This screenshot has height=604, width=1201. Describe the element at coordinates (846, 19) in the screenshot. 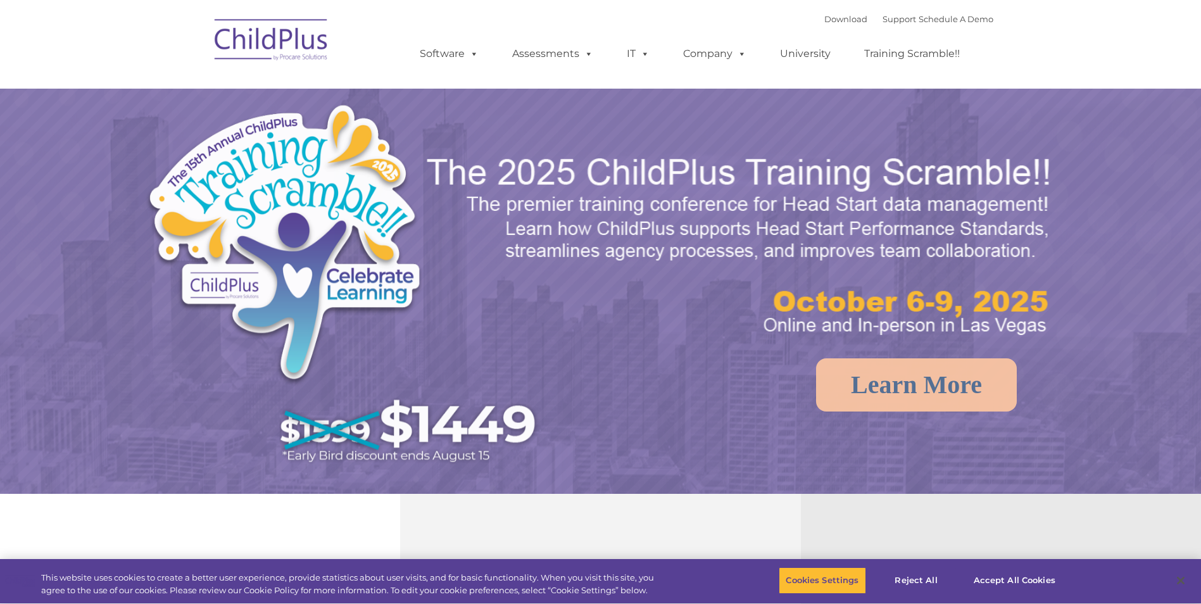

I see `a: Download` at that location.